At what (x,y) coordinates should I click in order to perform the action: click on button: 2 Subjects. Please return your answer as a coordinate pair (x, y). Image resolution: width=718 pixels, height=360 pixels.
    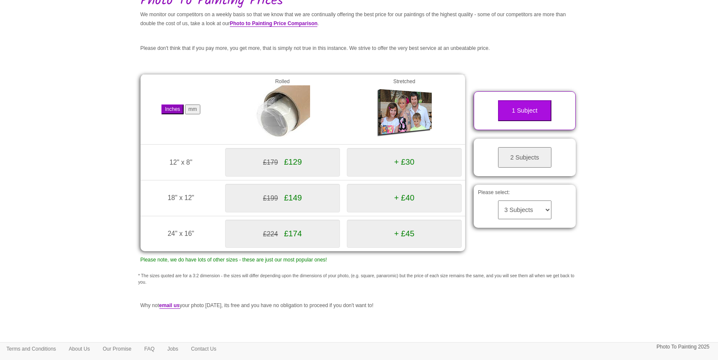
    Looking at the image, I should click on (524, 158).